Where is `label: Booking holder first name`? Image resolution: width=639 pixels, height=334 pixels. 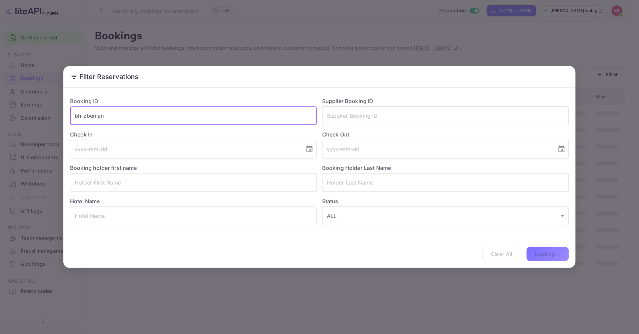 label: Booking holder first name is located at coordinates (103, 168).